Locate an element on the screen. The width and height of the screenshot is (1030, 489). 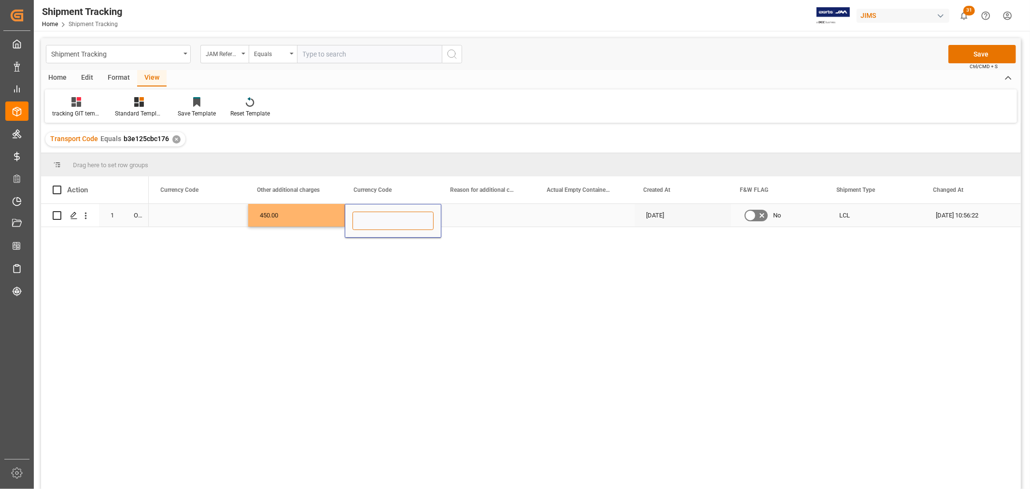
span: Drag here to set row groups is located at coordinates (111, 165).